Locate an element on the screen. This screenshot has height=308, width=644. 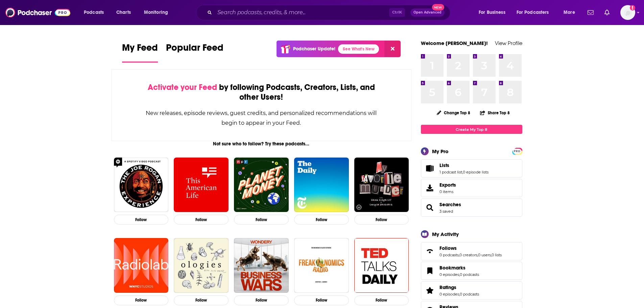
a: 1 podcast list is located at coordinates (451, 172).